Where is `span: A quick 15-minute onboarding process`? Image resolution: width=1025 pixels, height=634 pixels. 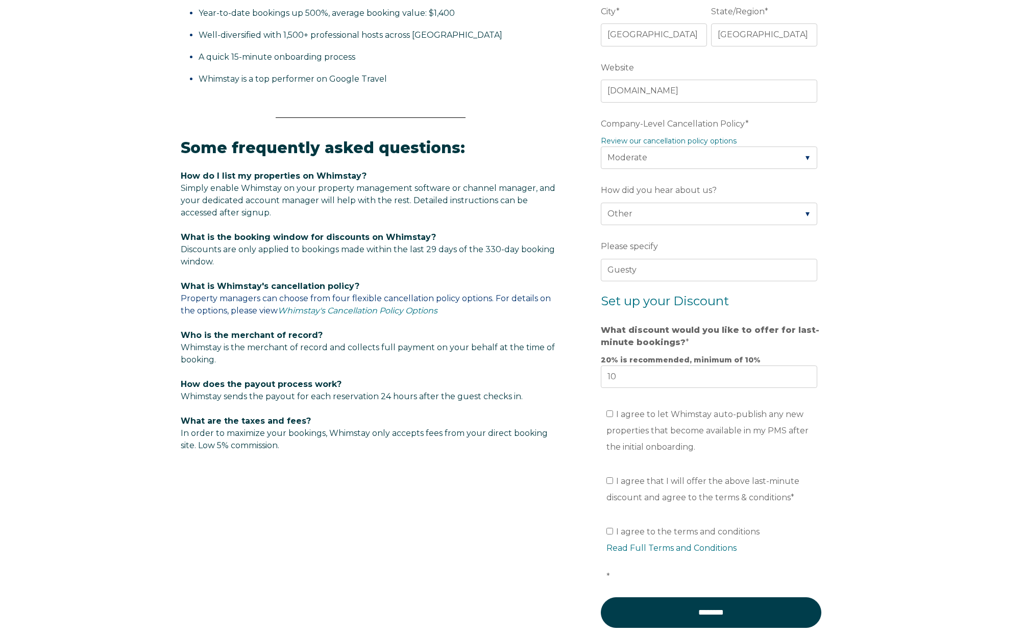 span: A quick 15-minute onboarding process is located at coordinates (277, 57).